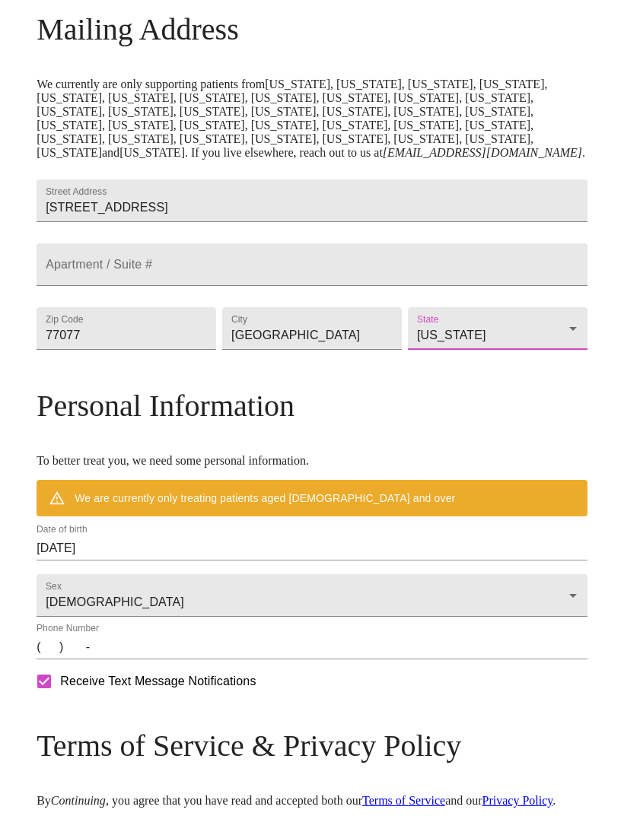 The height and width of the screenshot is (816, 624). I want to click on label: Date of birth, so click(62, 530).